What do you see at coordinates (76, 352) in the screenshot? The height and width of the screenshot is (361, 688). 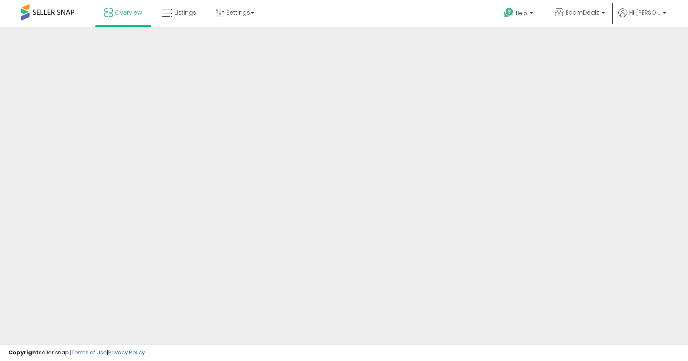 I see `div: seller snap | |` at bounding box center [76, 352].